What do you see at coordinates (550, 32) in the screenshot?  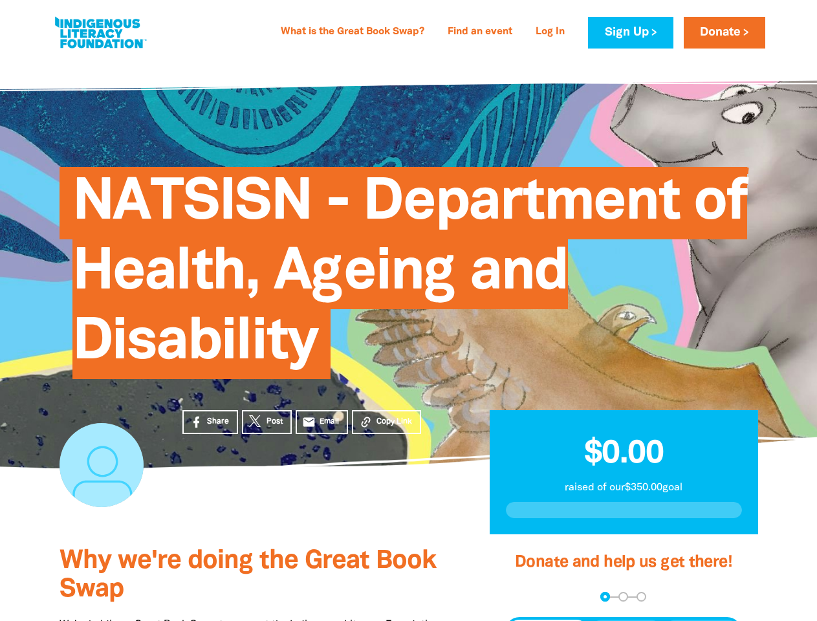 I see `a: Log In` at bounding box center [550, 32].